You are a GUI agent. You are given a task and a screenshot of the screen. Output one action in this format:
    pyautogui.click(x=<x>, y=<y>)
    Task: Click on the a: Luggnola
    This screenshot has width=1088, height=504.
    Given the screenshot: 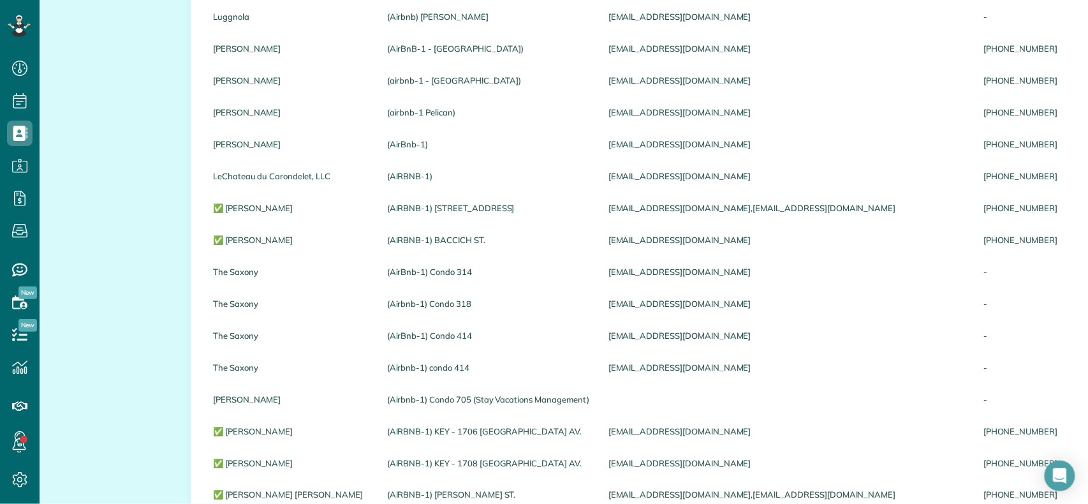 What is the action you would take?
    pyautogui.click(x=290, y=17)
    